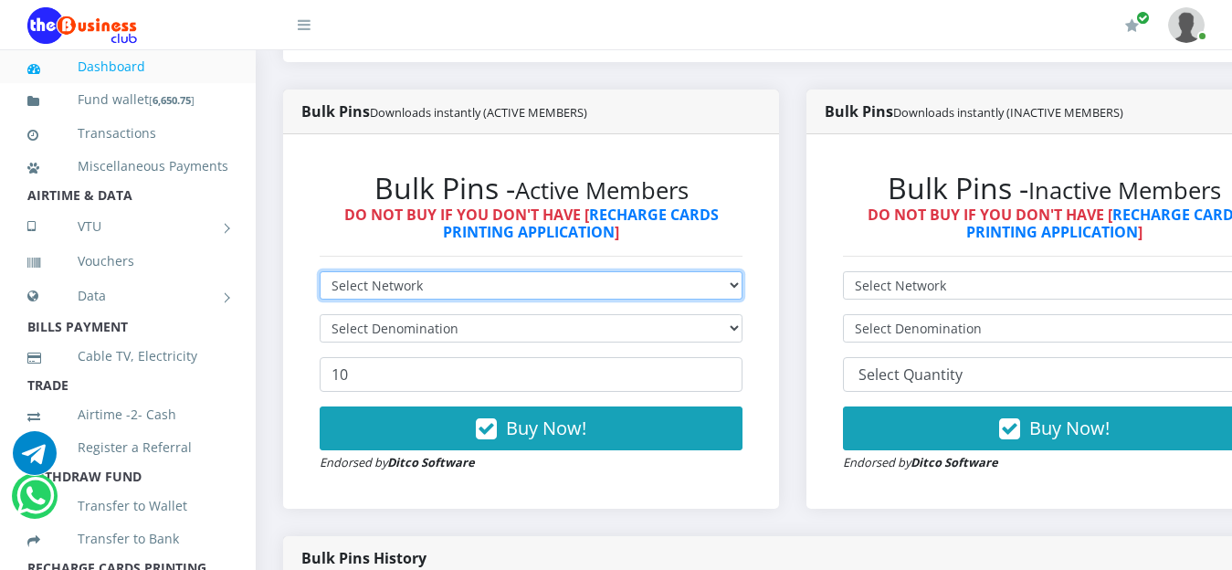 The height and width of the screenshot is (570, 1232). What do you see at coordinates (128, 506) in the screenshot?
I see `a: Transfer to Wallet` at bounding box center [128, 506].